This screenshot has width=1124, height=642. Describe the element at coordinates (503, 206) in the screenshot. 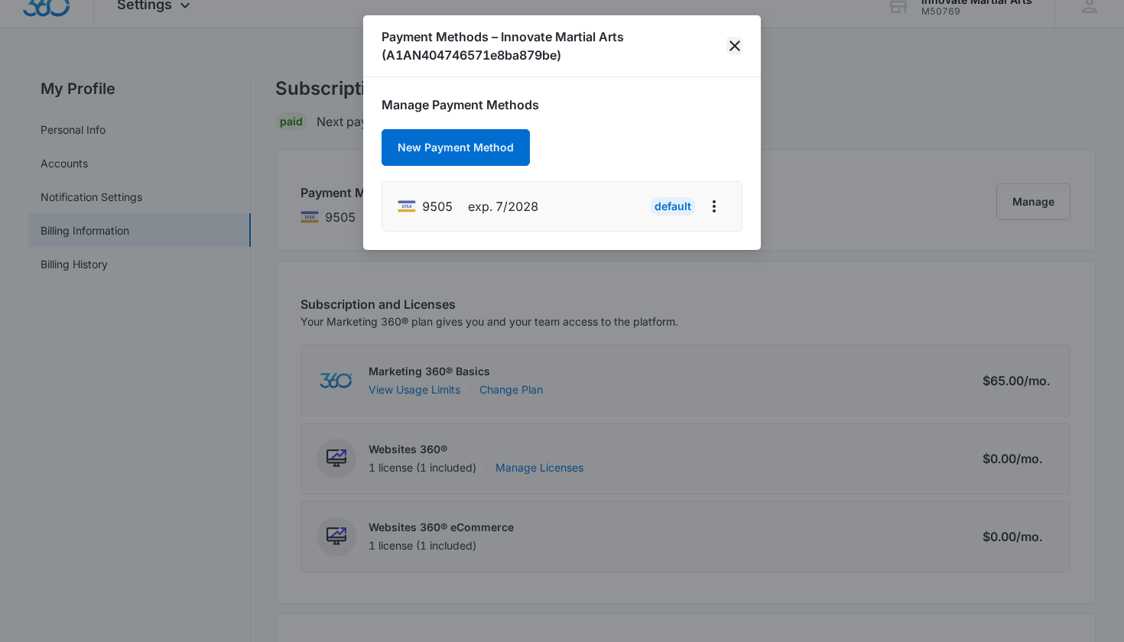

I see `span: exp. 7/2028` at that location.